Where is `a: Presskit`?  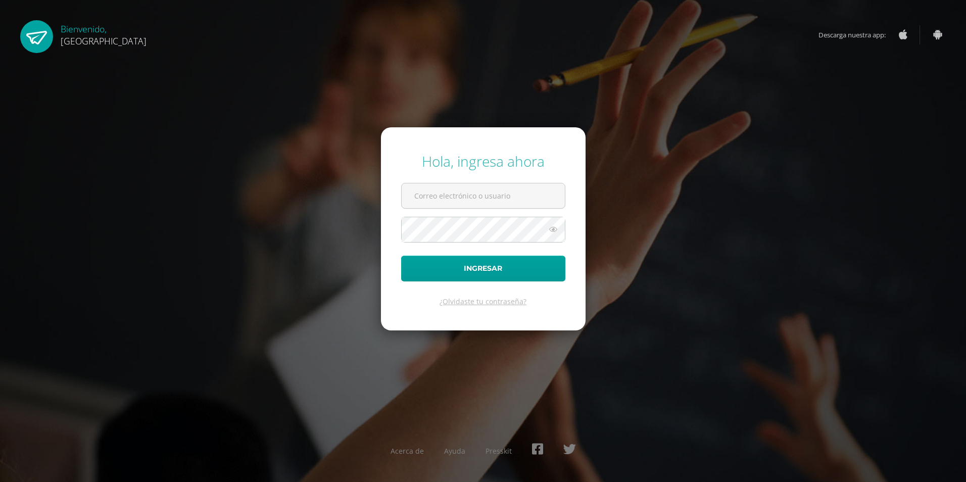 a: Presskit is located at coordinates (499, 451).